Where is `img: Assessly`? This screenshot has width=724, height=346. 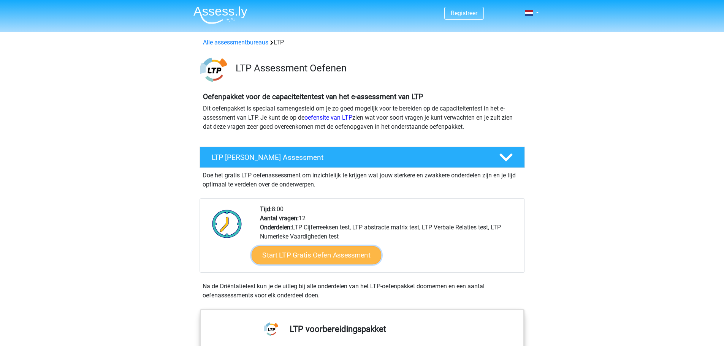
img: Assessly is located at coordinates (220, 15).